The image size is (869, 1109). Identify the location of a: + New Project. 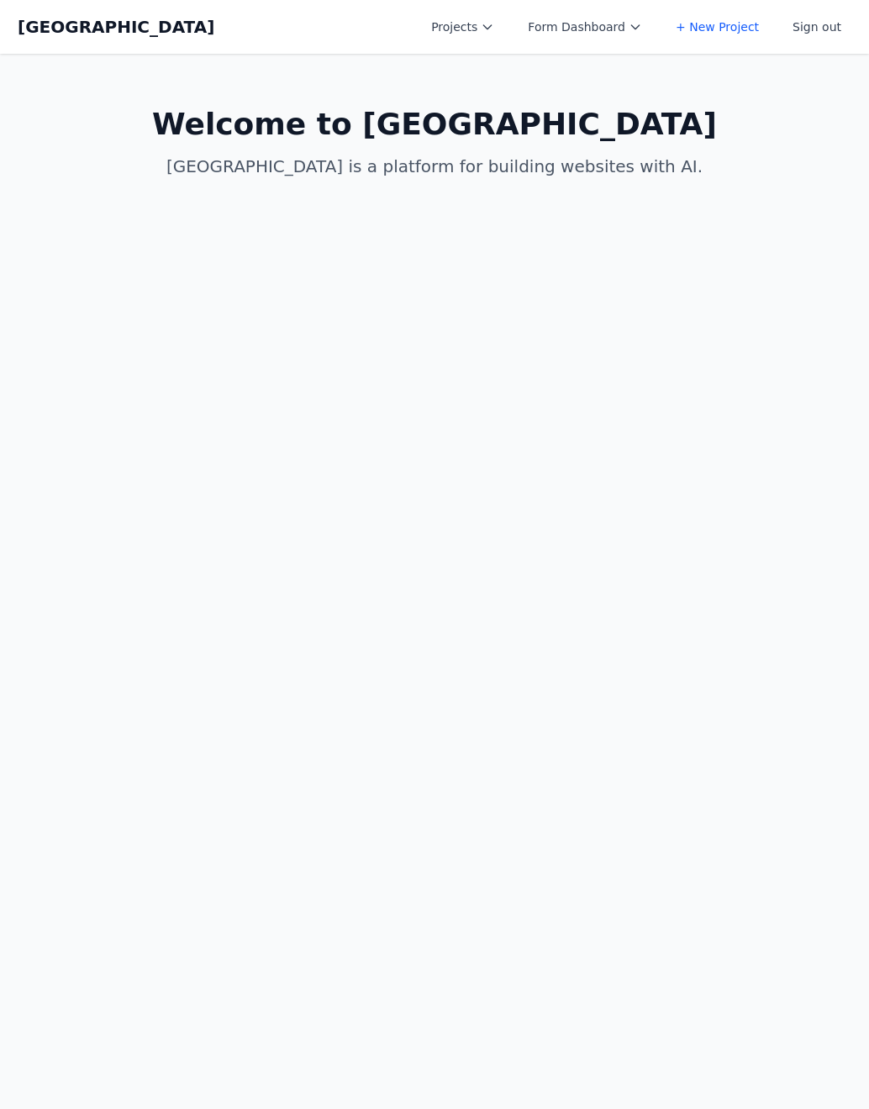
(717, 27).